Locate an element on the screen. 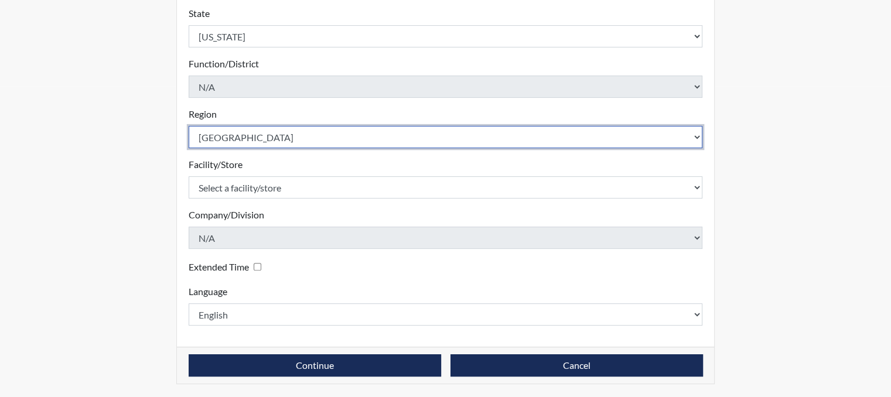  label: Function/District is located at coordinates (224, 64).